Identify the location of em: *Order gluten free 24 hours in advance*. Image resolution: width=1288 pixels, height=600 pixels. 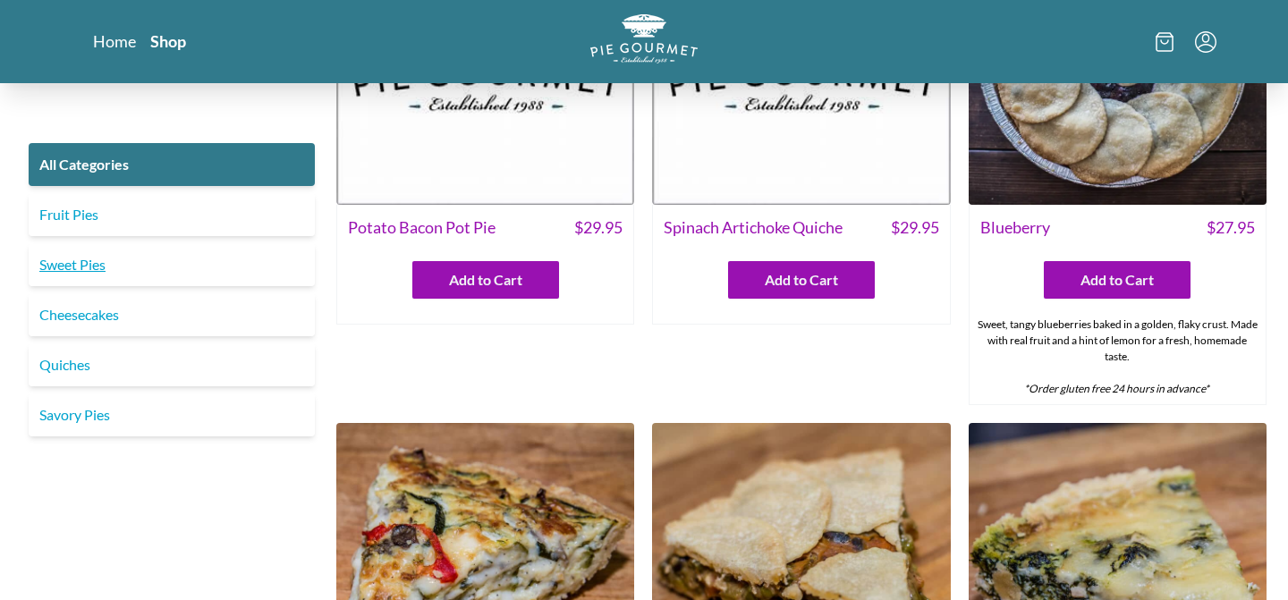
(1116, 388).